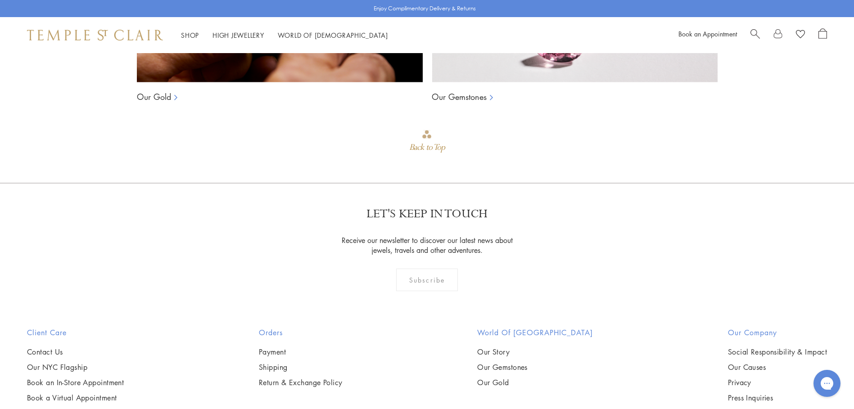 The image size is (854, 409). Describe the element at coordinates (823, 35) in the screenshot. I see `a: Open Shopping Bag` at that location.